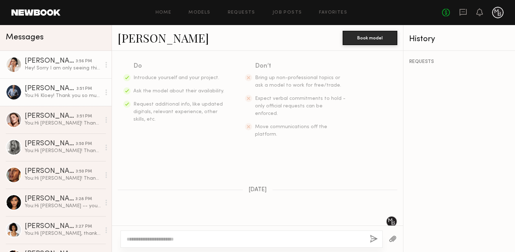  I want to click on div: REQUESTS, so click(459, 62).